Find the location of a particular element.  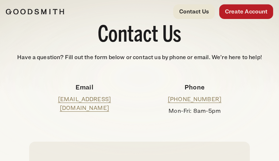

p: Mon-Fri: 8am-5pm is located at coordinates (194, 111).